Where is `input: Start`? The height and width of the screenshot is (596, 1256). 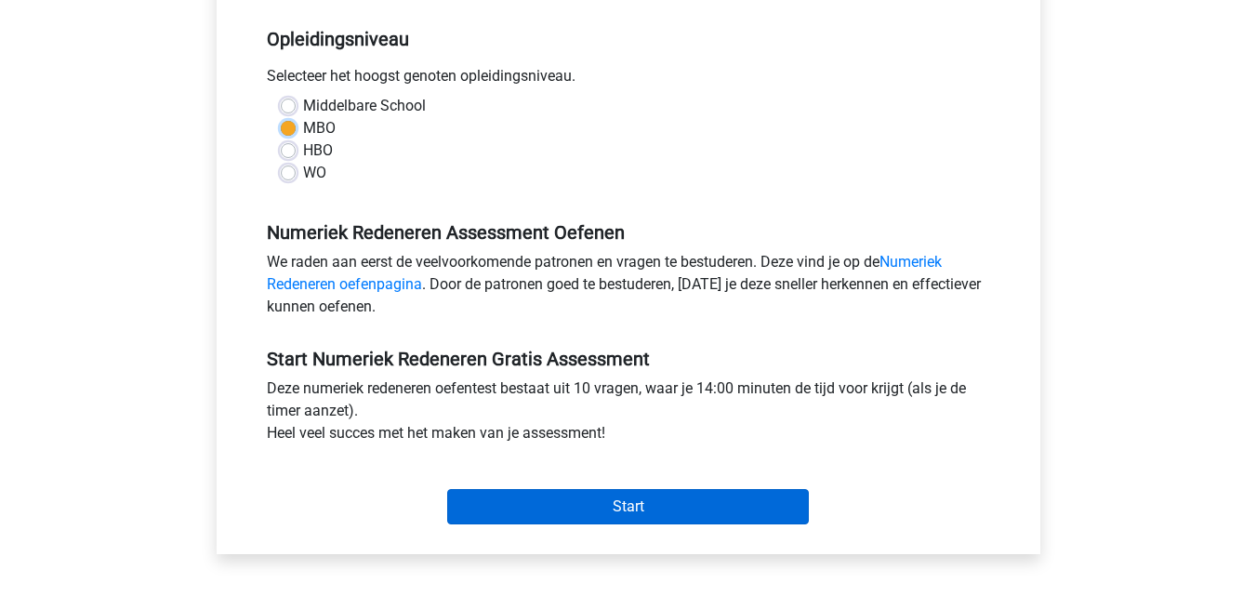 input: Start is located at coordinates (628, 507).